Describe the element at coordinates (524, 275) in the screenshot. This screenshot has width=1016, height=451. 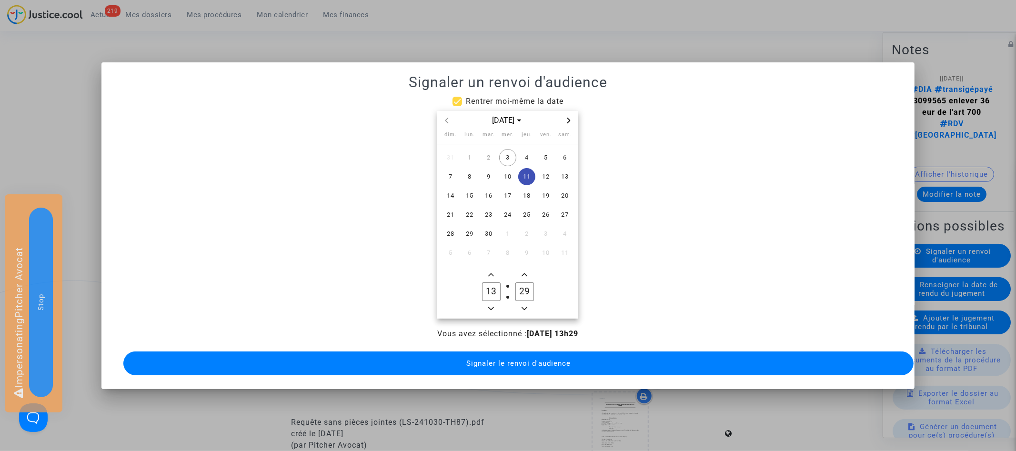
I see `button: Add a minute` at that location.